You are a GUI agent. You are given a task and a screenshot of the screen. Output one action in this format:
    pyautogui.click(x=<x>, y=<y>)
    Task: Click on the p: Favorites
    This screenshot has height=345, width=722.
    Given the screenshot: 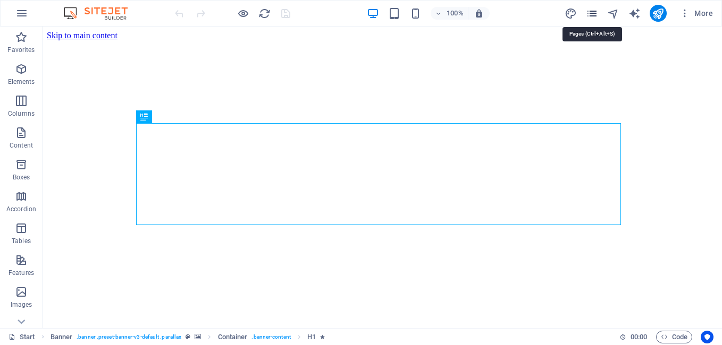 What is the action you would take?
    pyautogui.click(x=21, y=50)
    